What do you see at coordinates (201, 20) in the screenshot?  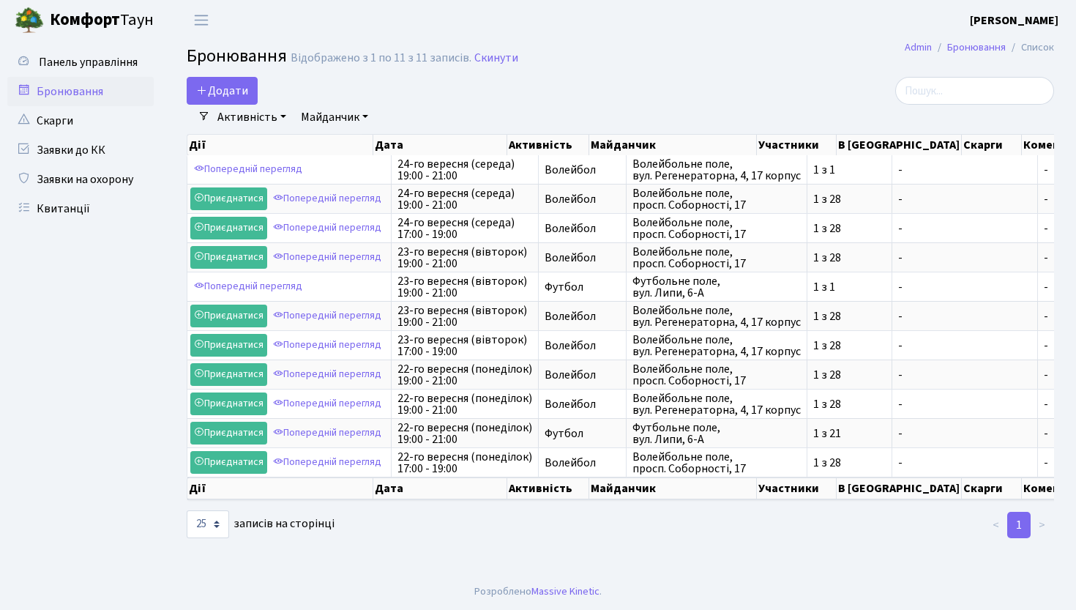 I see `button: Переключити навігацію` at bounding box center [201, 20].